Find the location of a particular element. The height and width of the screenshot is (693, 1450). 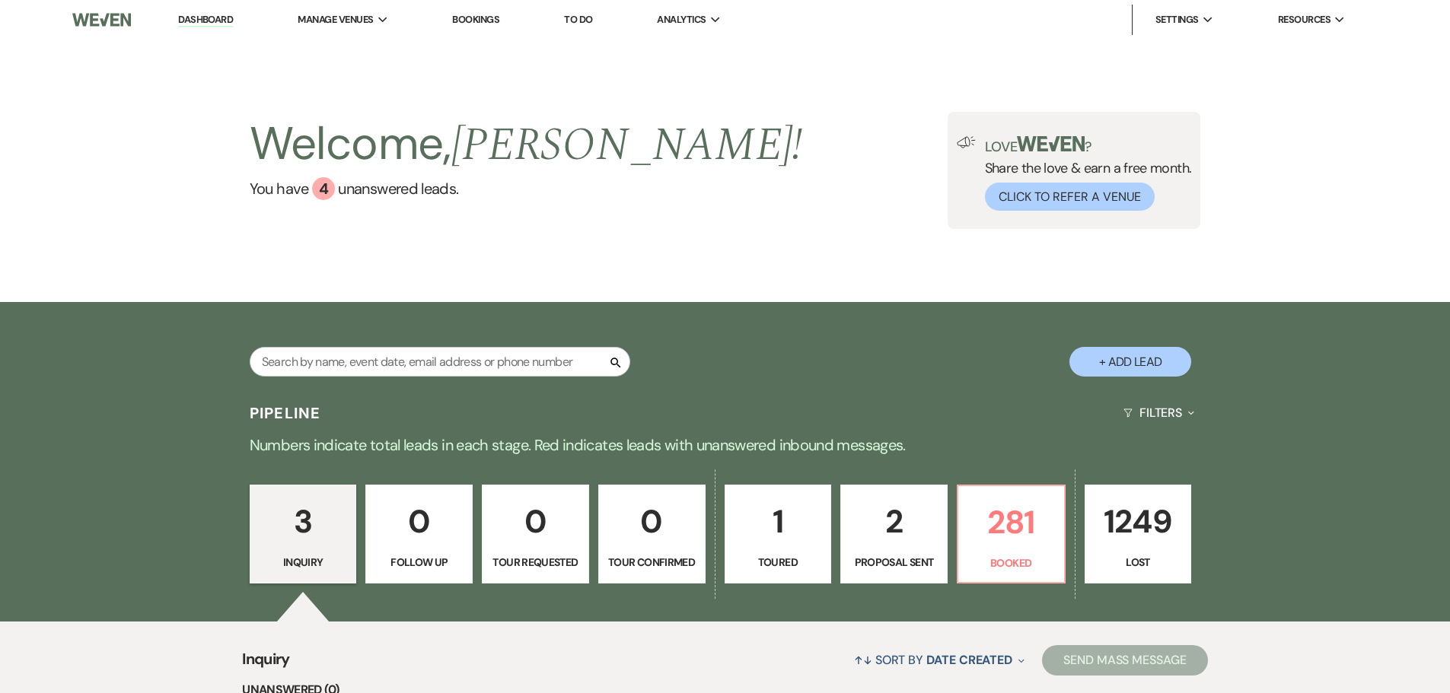

button: Filters is located at coordinates (1158, 413).